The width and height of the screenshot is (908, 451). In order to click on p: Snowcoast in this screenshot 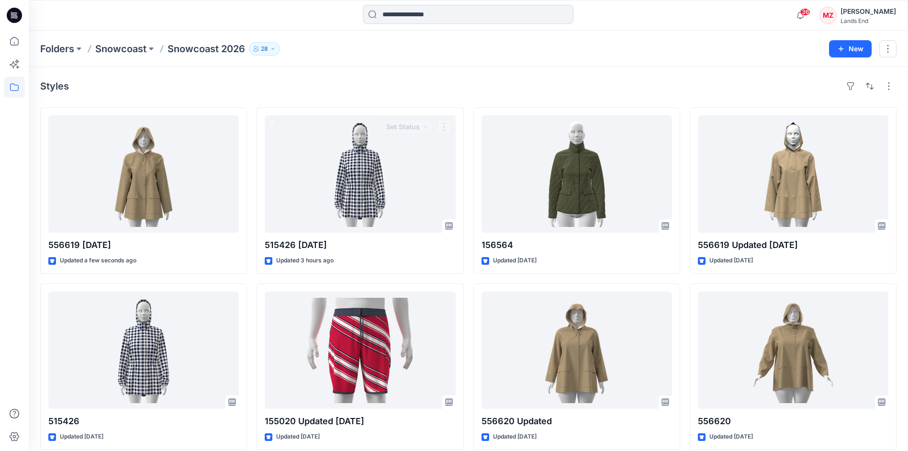, I will do `click(121, 49)`.